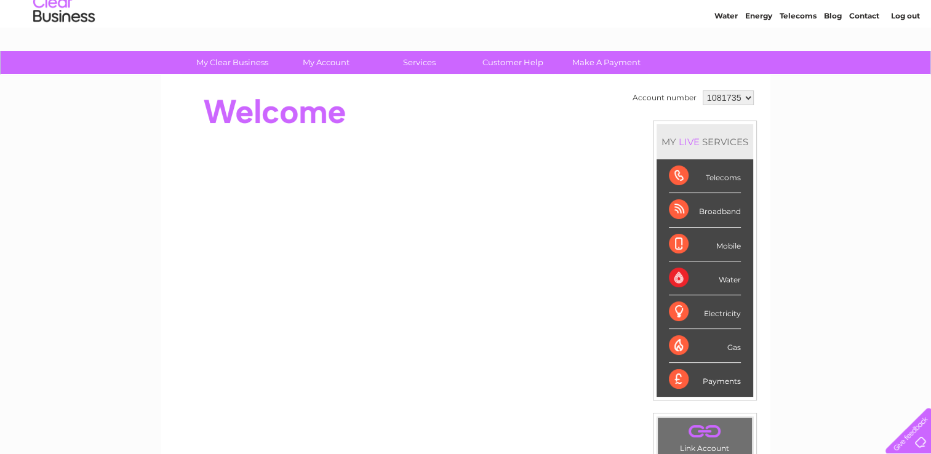 Image resolution: width=931 pixels, height=454 pixels. What do you see at coordinates (325, 62) in the screenshot?
I see `a: My Account` at bounding box center [325, 62].